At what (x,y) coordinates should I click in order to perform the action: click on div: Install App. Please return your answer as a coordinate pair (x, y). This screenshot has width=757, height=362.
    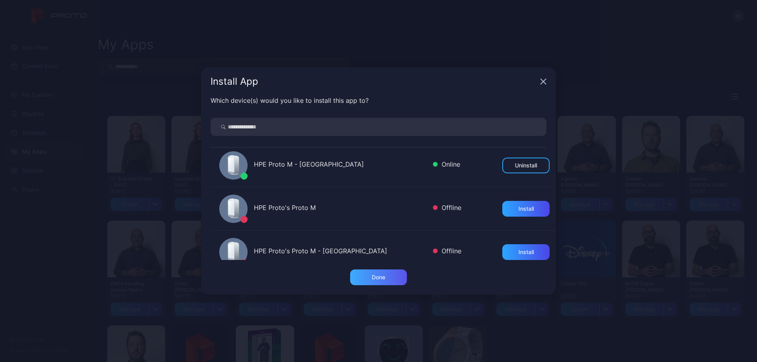
    Looking at the image, I should click on (374, 82).